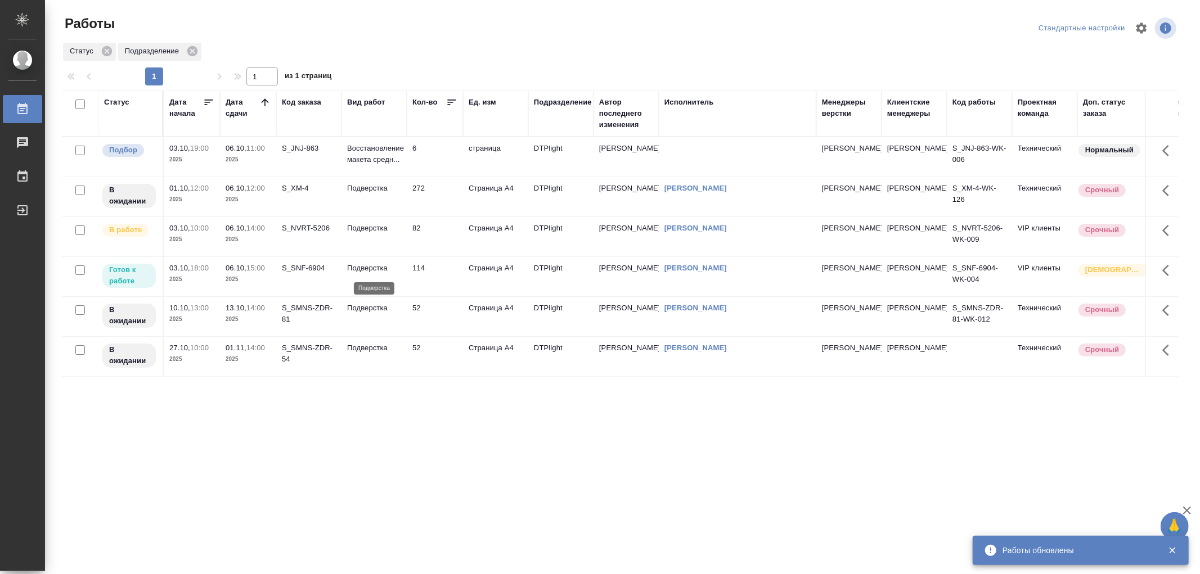 The height and width of the screenshot is (574, 1200). What do you see at coordinates (366, 102) in the screenshot?
I see `div: Вид работ` at bounding box center [366, 102].